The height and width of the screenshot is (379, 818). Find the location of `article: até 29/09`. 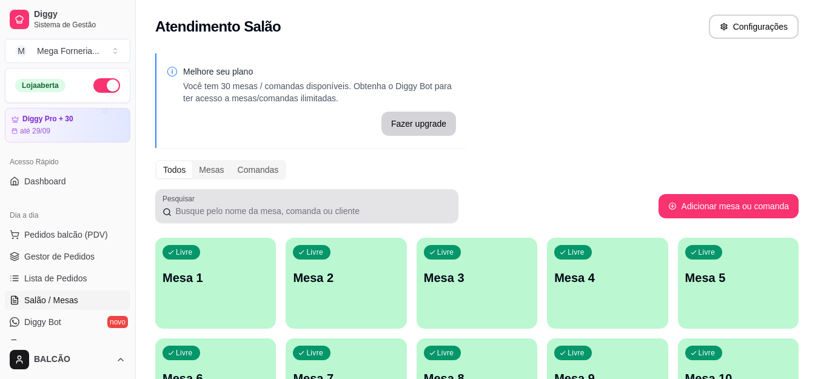

article: até 29/09 is located at coordinates (35, 131).